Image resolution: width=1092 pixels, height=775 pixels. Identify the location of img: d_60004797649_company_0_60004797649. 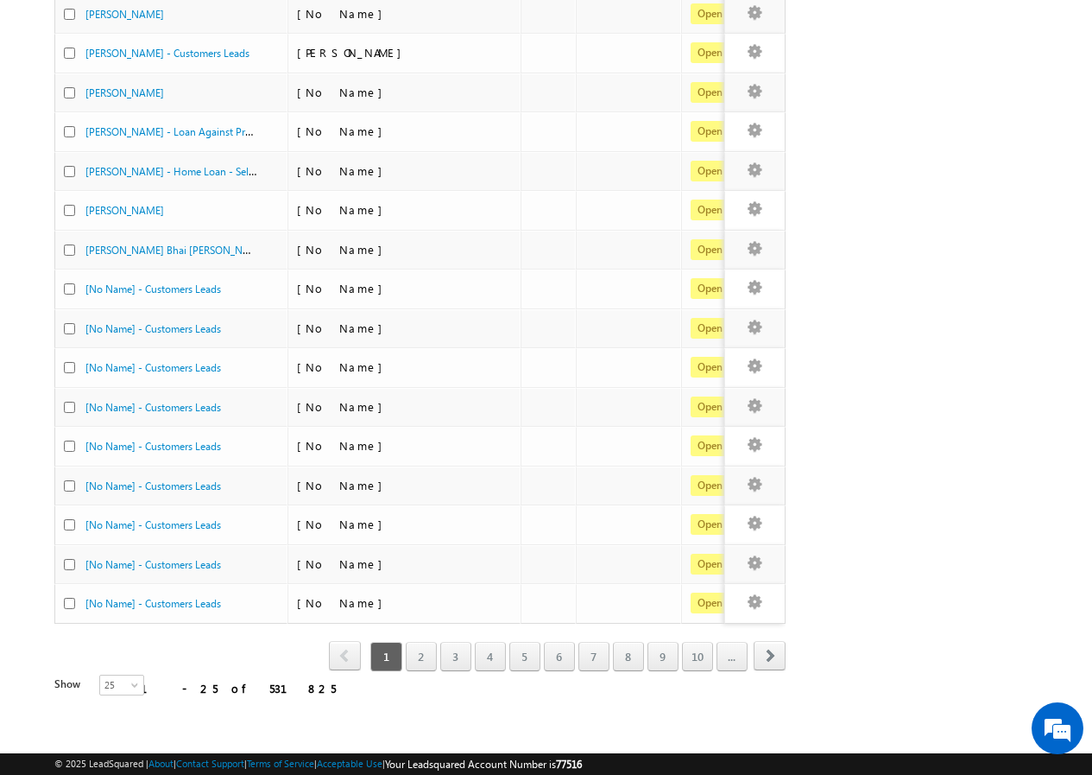
(51, 102).